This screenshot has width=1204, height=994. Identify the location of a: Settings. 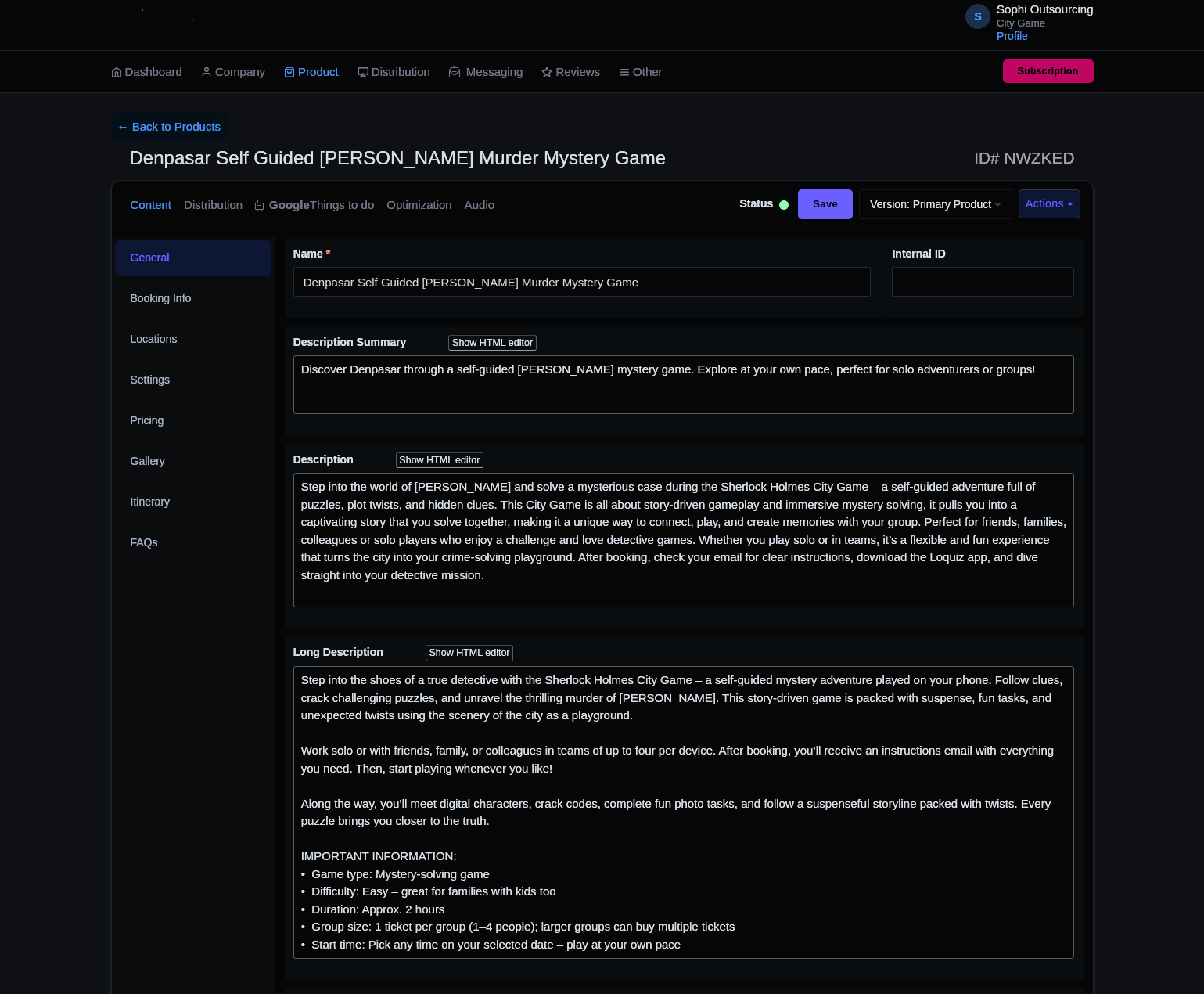
(193, 379).